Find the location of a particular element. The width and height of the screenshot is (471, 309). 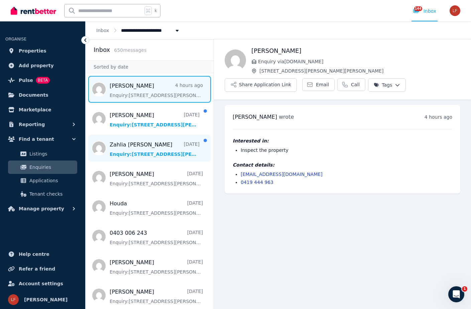

nav: Breadcrumb is located at coordinates (138, 30).